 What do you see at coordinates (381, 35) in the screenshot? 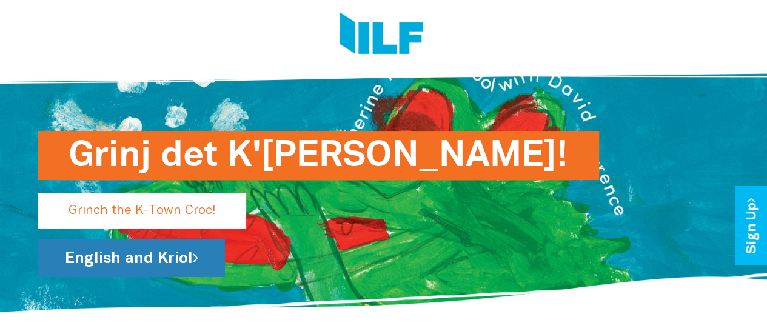
I see `img: Logo` at bounding box center [381, 35].